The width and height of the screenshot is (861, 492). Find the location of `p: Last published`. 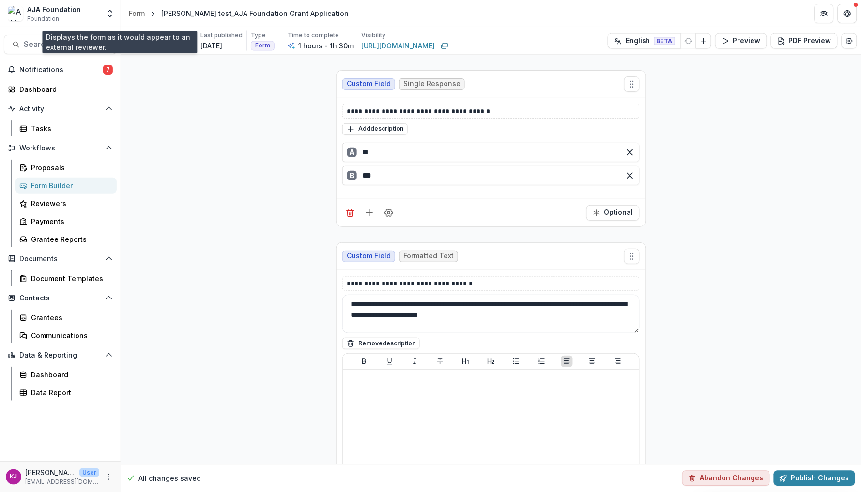

p: Last published is located at coordinates (221, 35).